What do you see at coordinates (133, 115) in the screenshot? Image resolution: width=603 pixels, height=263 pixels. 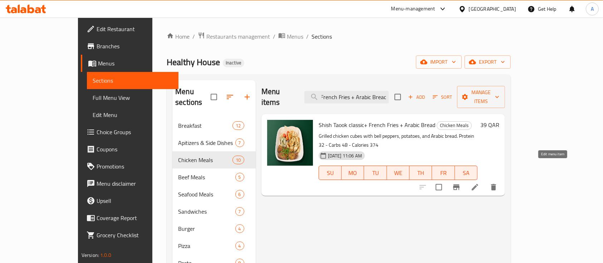 I see `a: Edit Menu` at bounding box center [133, 115].